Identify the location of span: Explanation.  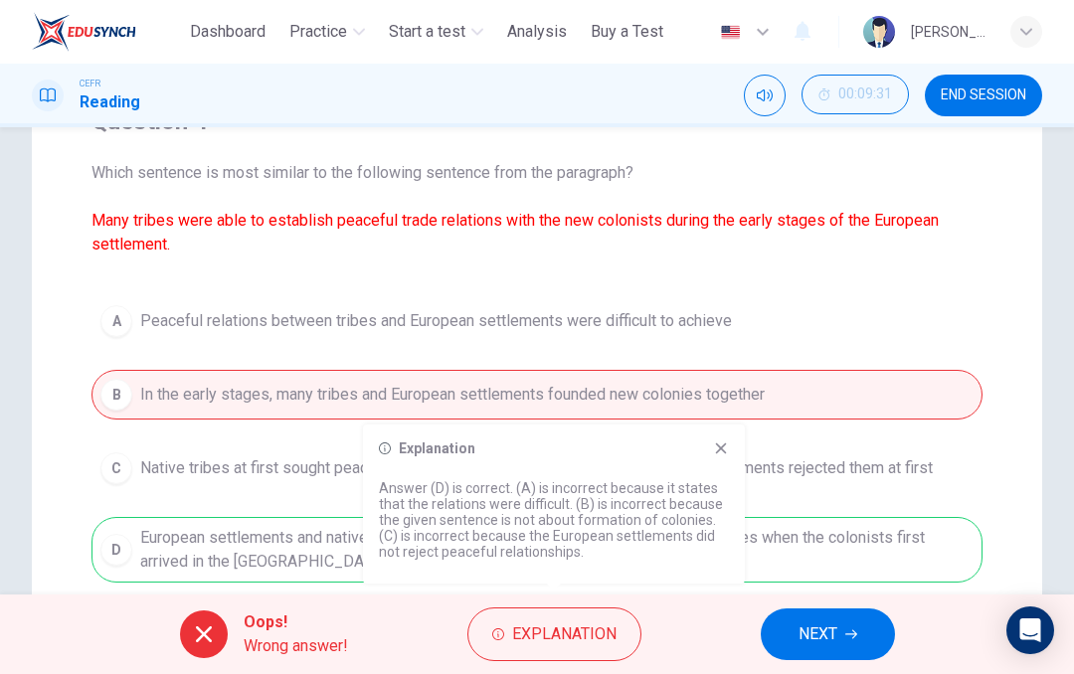
(564, 634).